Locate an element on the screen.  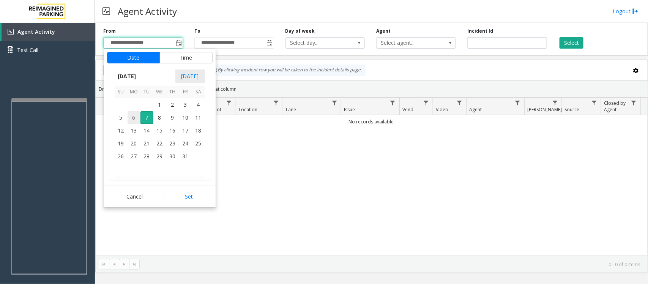
td: Tuesday, October 14, 2025 is located at coordinates (147, 131).